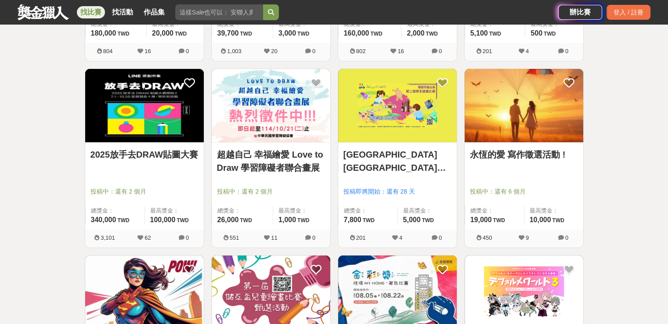  What do you see at coordinates (163, 220) in the screenshot?
I see `span: 100,000` at bounding box center [163, 220].